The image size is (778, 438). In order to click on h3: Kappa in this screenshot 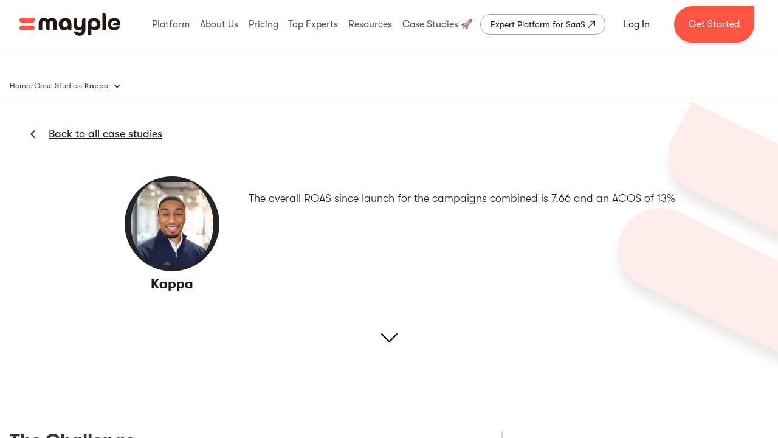, I will do `click(172, 284)`.